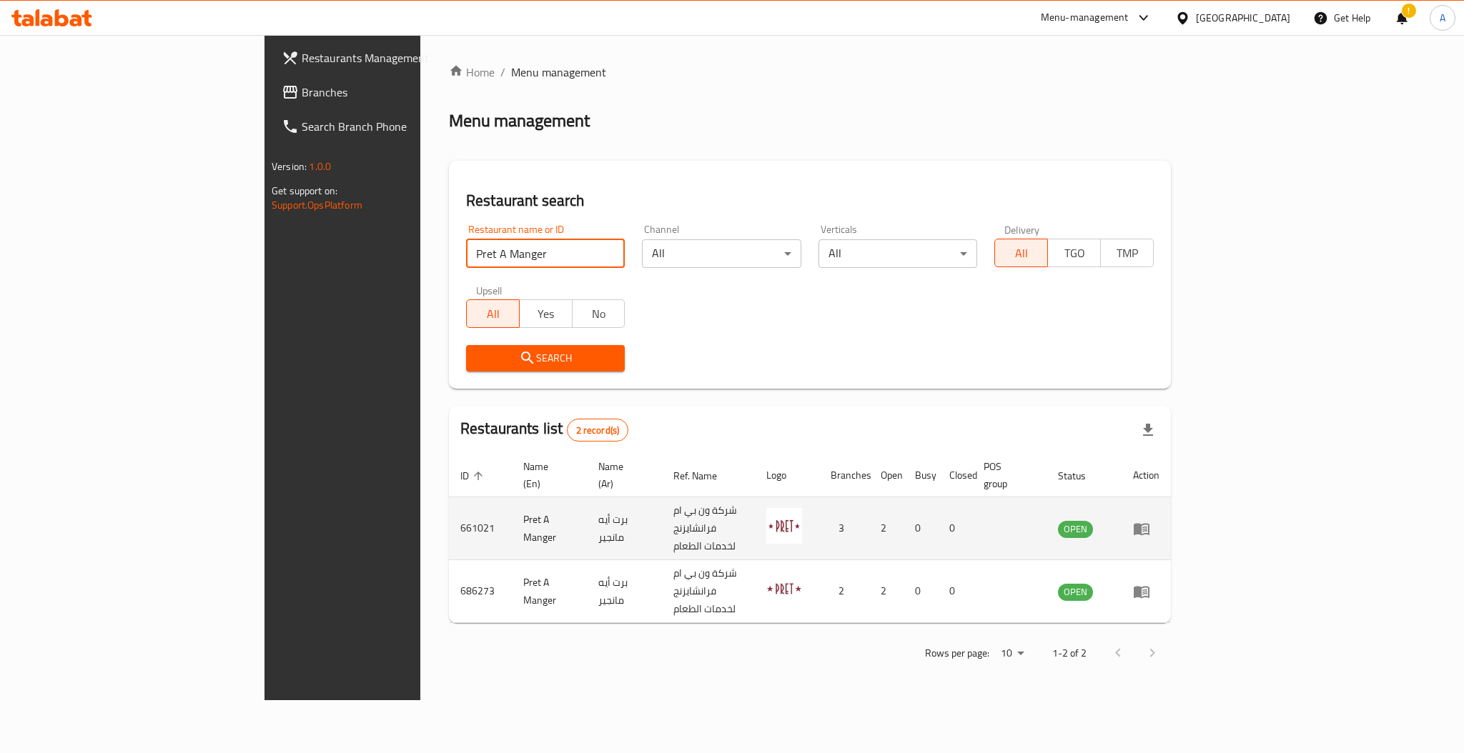  What do you see at coordinates (1074, 253) in the screenshot?
I see `span: TGO` at bounding box center [1074, 253].